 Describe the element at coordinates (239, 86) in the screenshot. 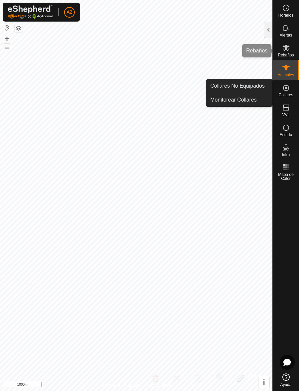

I see `a: Collares No Equipados` at that location.